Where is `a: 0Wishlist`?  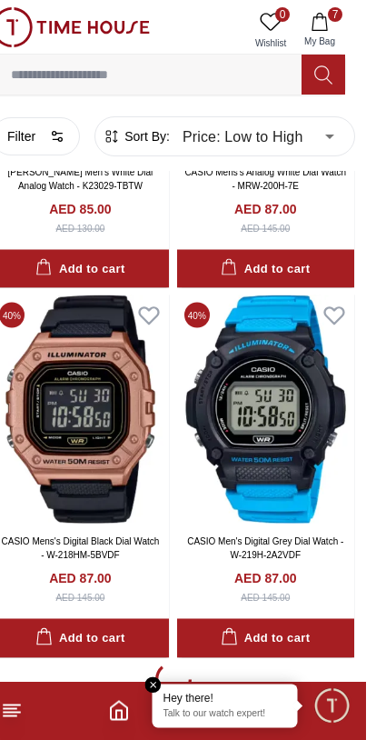 a: 0Wishlist is located at coordinates (281, 30).